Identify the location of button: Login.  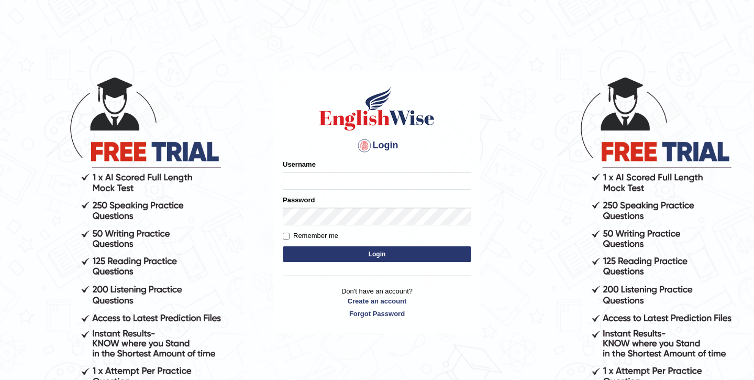
(377, 254).